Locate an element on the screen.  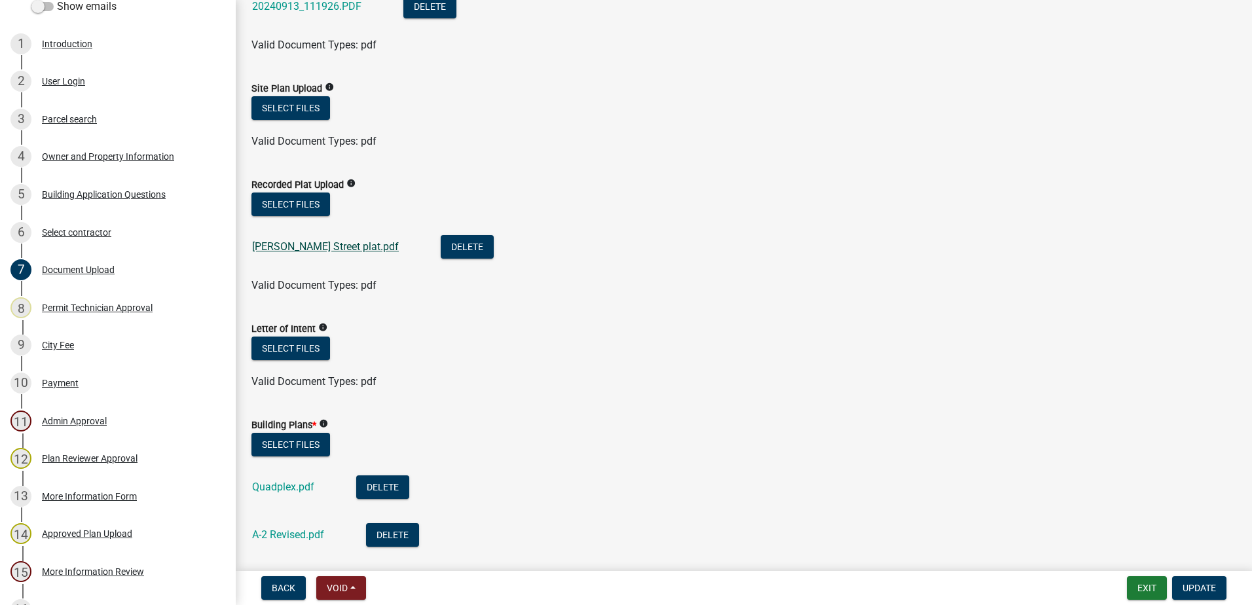
div: Document Upload is located at coordinates (78, 270).